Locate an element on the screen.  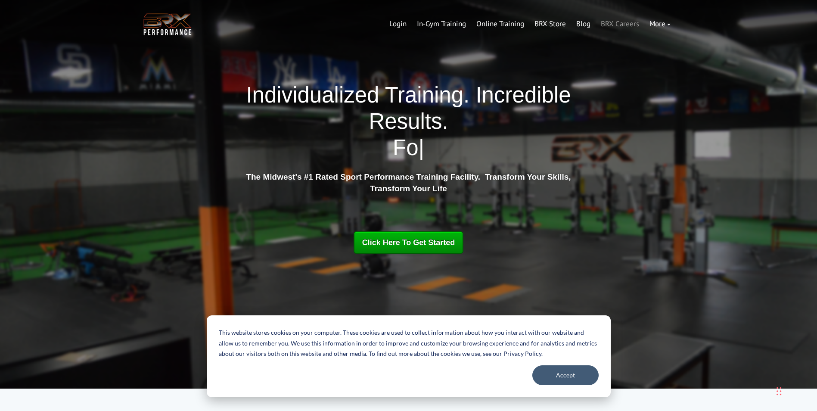
div: Cookie banner is located at coordinates (409, 356).